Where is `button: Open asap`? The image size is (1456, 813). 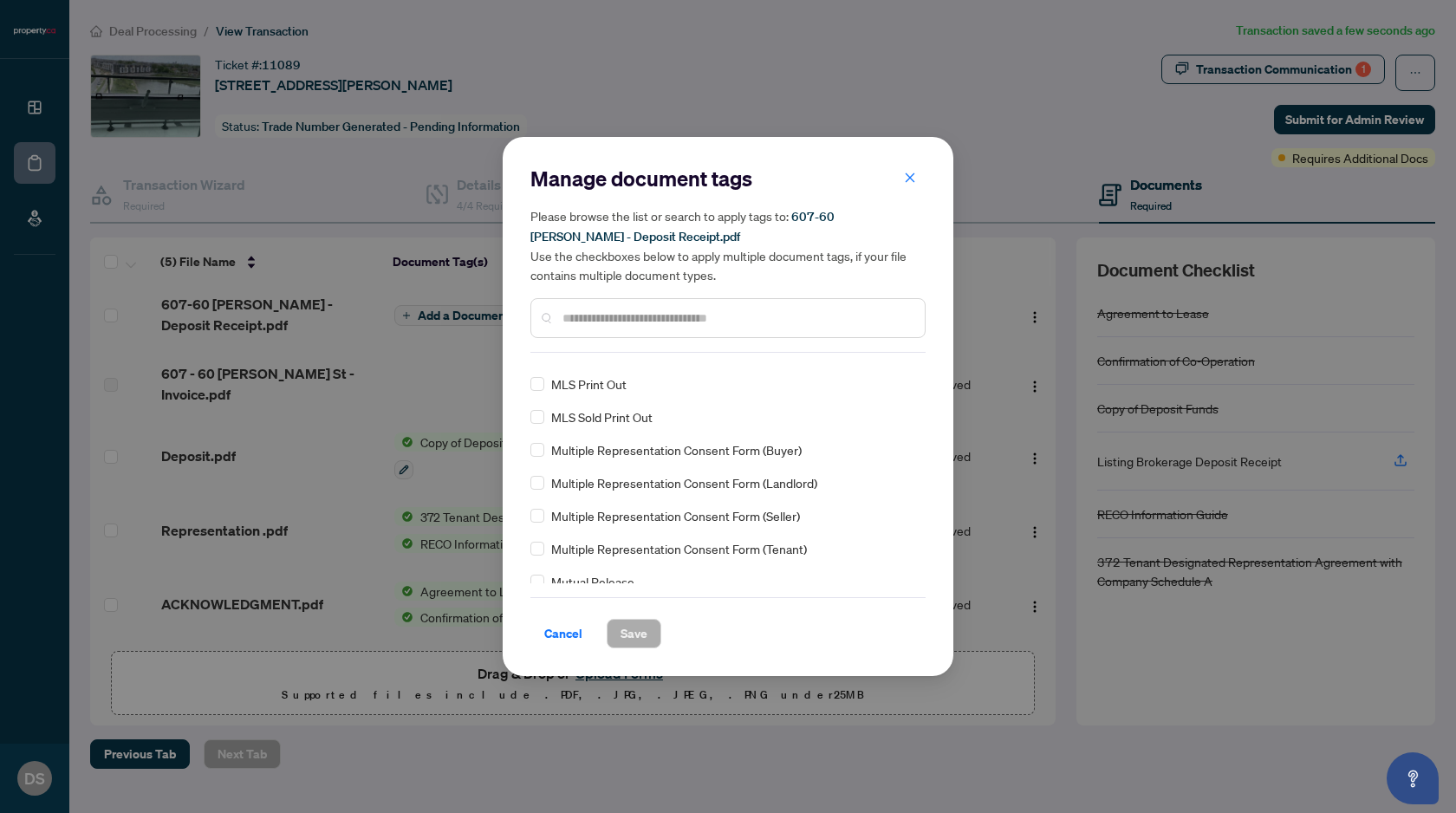 button: Open asap is located at coordinates (1413, 779).